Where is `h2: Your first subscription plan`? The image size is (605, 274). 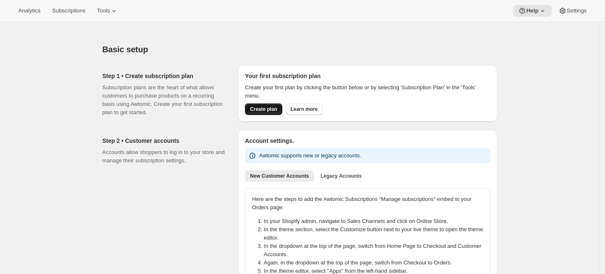
h2: Your first subscription plan is located at coordinates (368, 76).